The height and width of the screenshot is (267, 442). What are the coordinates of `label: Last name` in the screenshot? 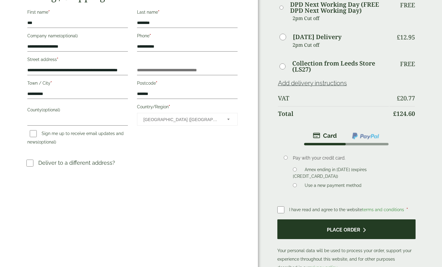 It's located at (187, 13).